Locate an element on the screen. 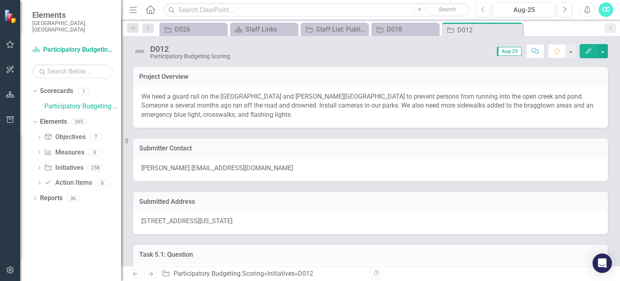  div: 36 is located at coordinates (73, 198).